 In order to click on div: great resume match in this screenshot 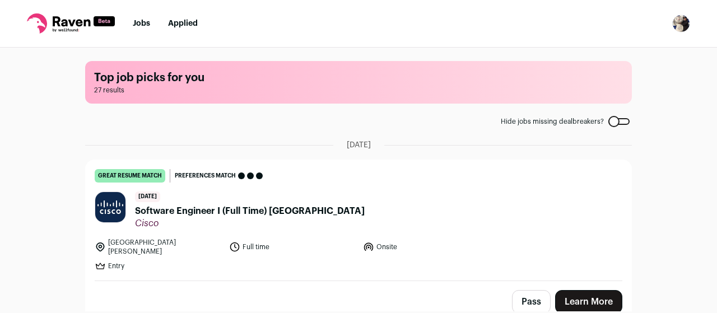, I will do `click(130, 176)`.